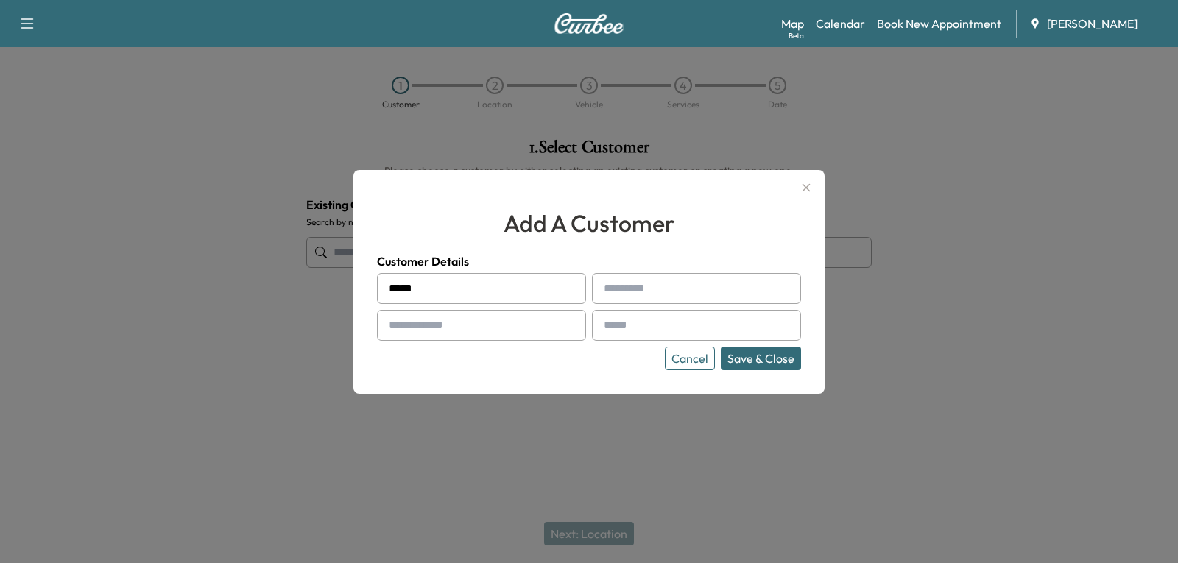  What do you see at coordinates (589, 223) in the screenshot?
I see `h2: add a customer` at bounding box center [589, 223].